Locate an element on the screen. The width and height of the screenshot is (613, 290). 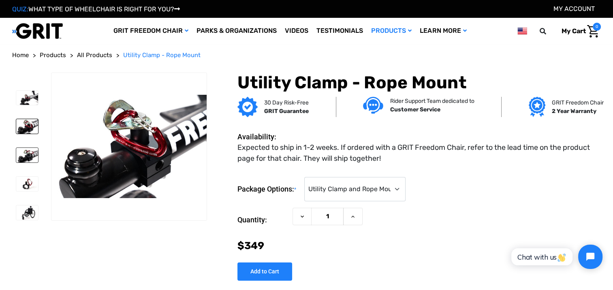
span: $349 is located at coordinates (251, 245).